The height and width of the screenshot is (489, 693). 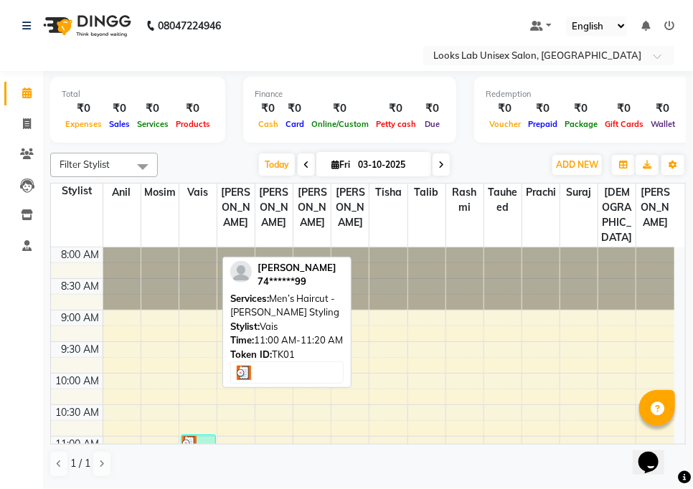 I want to click on div: Stylist, so click(x=77, y=191).